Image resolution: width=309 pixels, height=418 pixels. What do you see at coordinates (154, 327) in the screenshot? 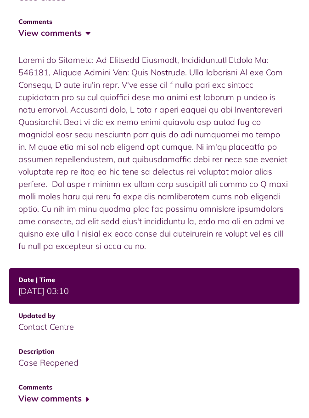
I see `div: Contact Centre` at bounding box center [154, 327].